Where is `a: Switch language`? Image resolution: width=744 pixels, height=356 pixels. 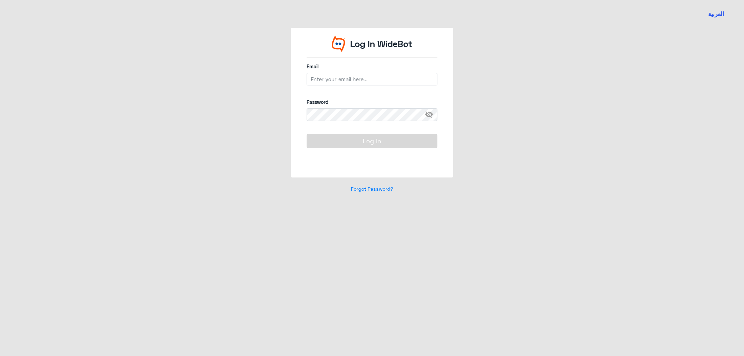 a: Switch language is located at coordinates (716, 14).